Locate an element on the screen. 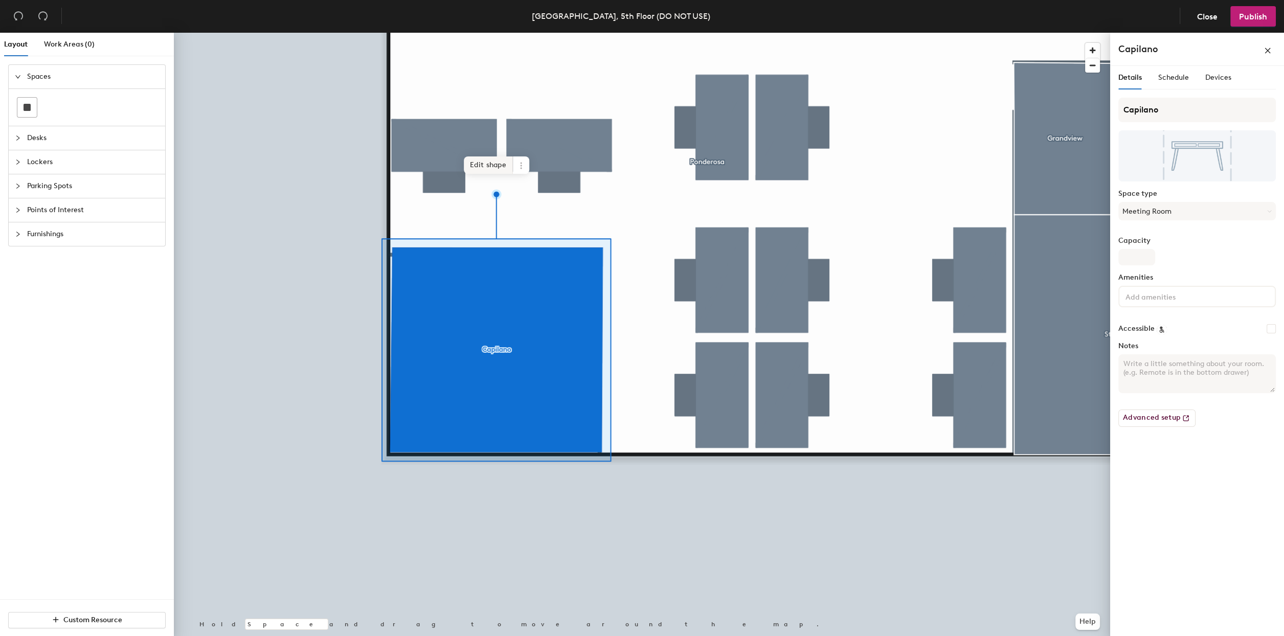 This screenshot has width=1284, height=636. span: Custom Resource is located at coordinates (93, 620).